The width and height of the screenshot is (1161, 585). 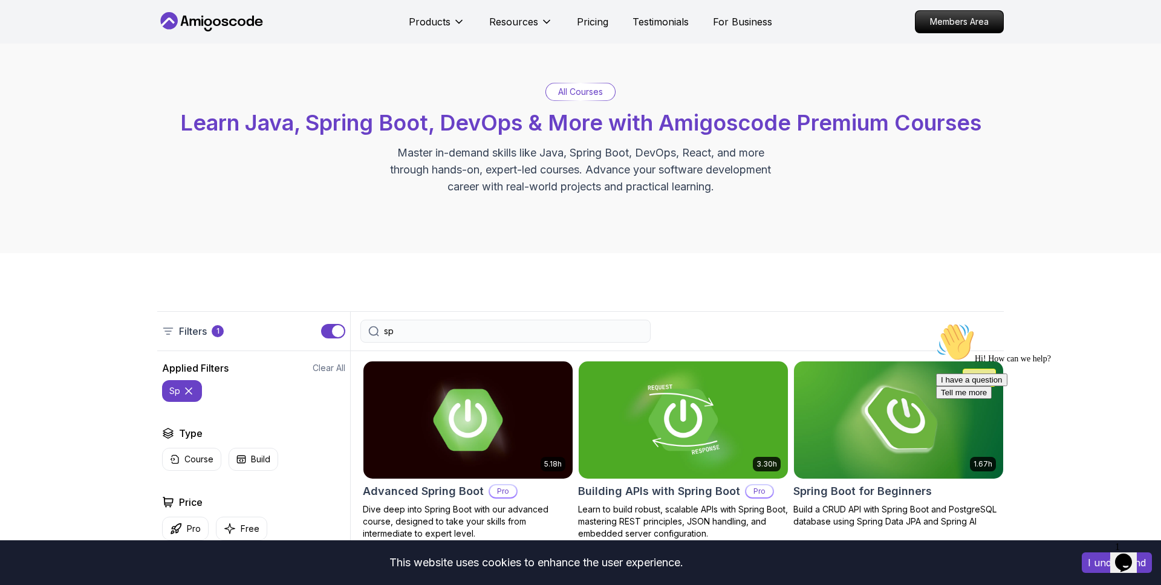 What do you see at coordinates (513, 331) in the screenshot?
I see `input: Search Java, React, Spring boot ...` at bounding box center [513, 331].